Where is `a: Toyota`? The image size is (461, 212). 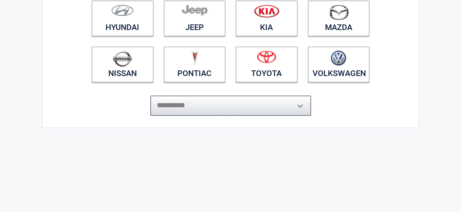
a: Toyota is located at coordinates (266, 65).